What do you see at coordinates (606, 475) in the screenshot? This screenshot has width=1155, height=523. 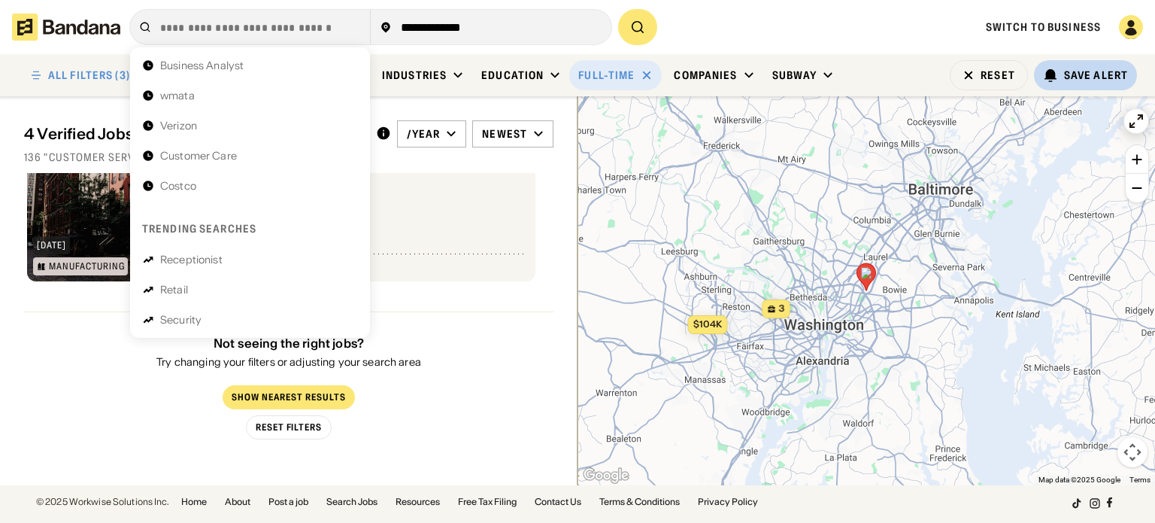 I see `a: Open this area in Google Maps (opens a new window)` at bounding box center [606, 475].